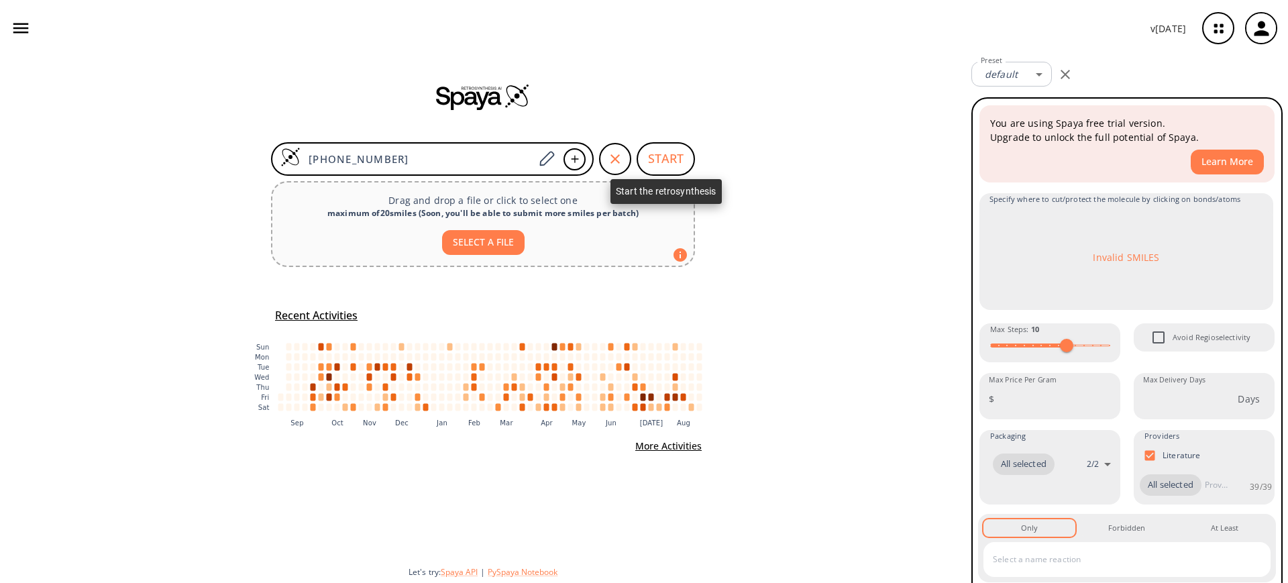 The height and width of the screenshot is (583, 1288). What do you see at coordinates (370, 422) in the screenshot?
I see `text: Nov` at bounding box center [370, 422].